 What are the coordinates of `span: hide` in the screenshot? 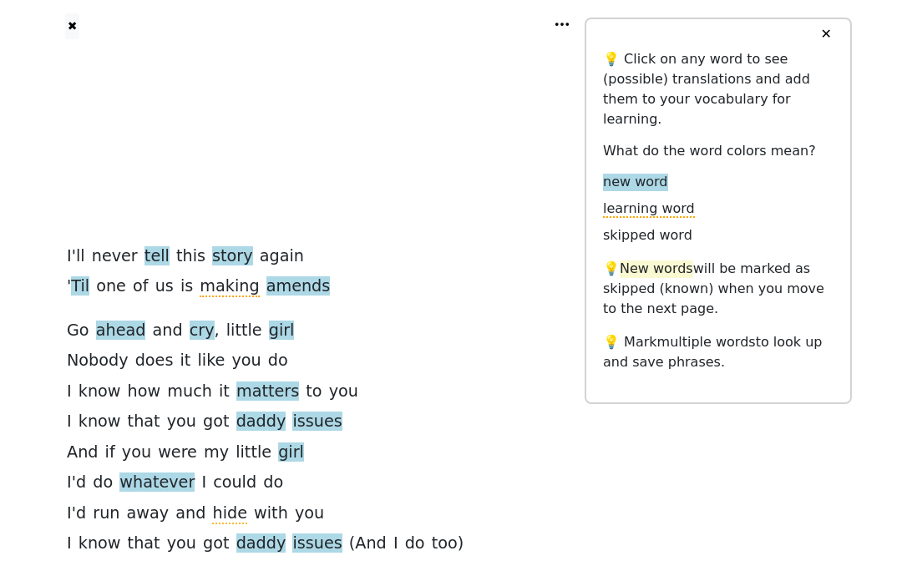 It's located at (229, 513).